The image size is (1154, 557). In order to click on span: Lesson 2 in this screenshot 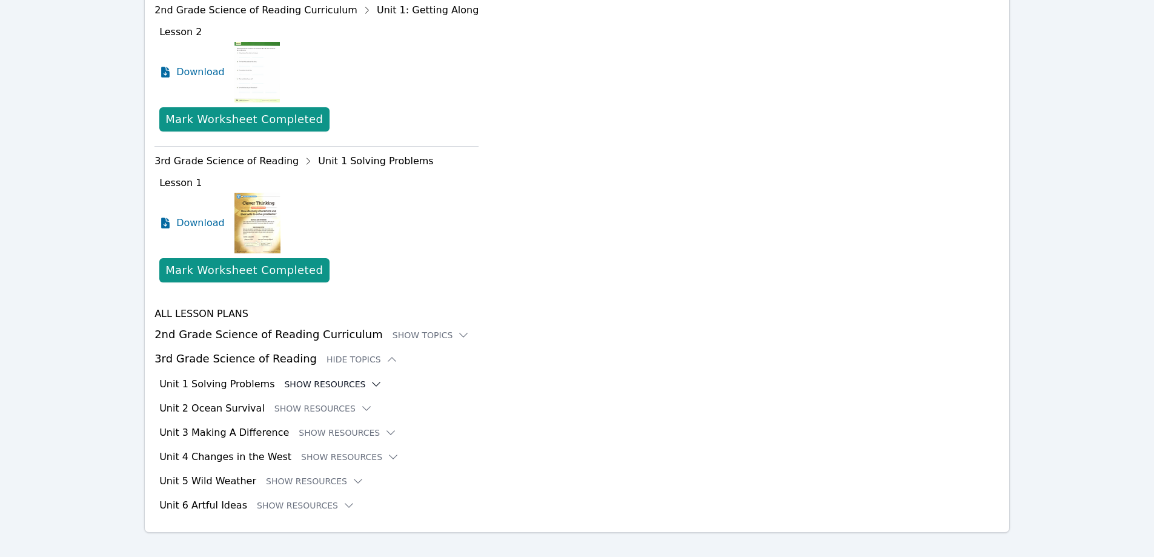, I will do `click(181, 32)`.